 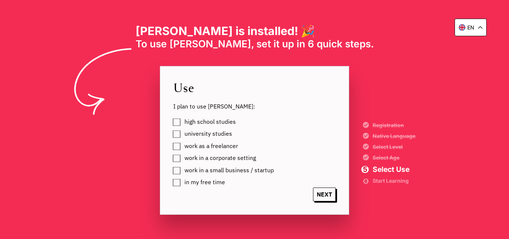 I want to click on span: Use, so click(x=255, y=88).